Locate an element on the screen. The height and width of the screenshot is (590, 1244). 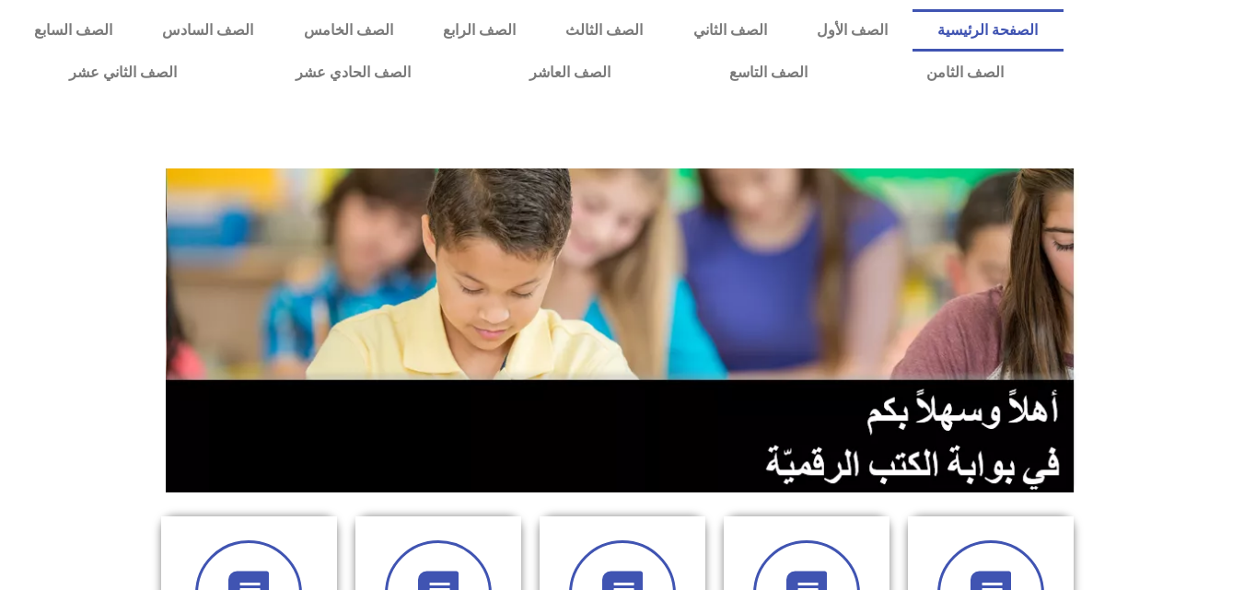
a: الصف الحادي عشر is located at coordinates (353, 73).